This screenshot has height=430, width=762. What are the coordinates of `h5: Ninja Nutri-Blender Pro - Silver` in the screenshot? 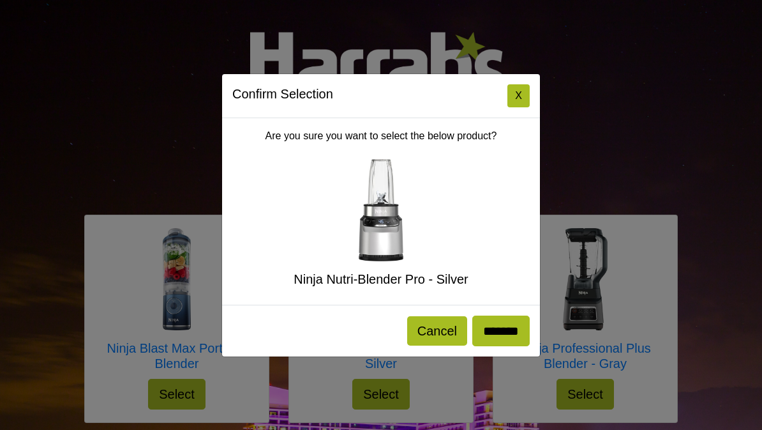 It's located at (381, 279).